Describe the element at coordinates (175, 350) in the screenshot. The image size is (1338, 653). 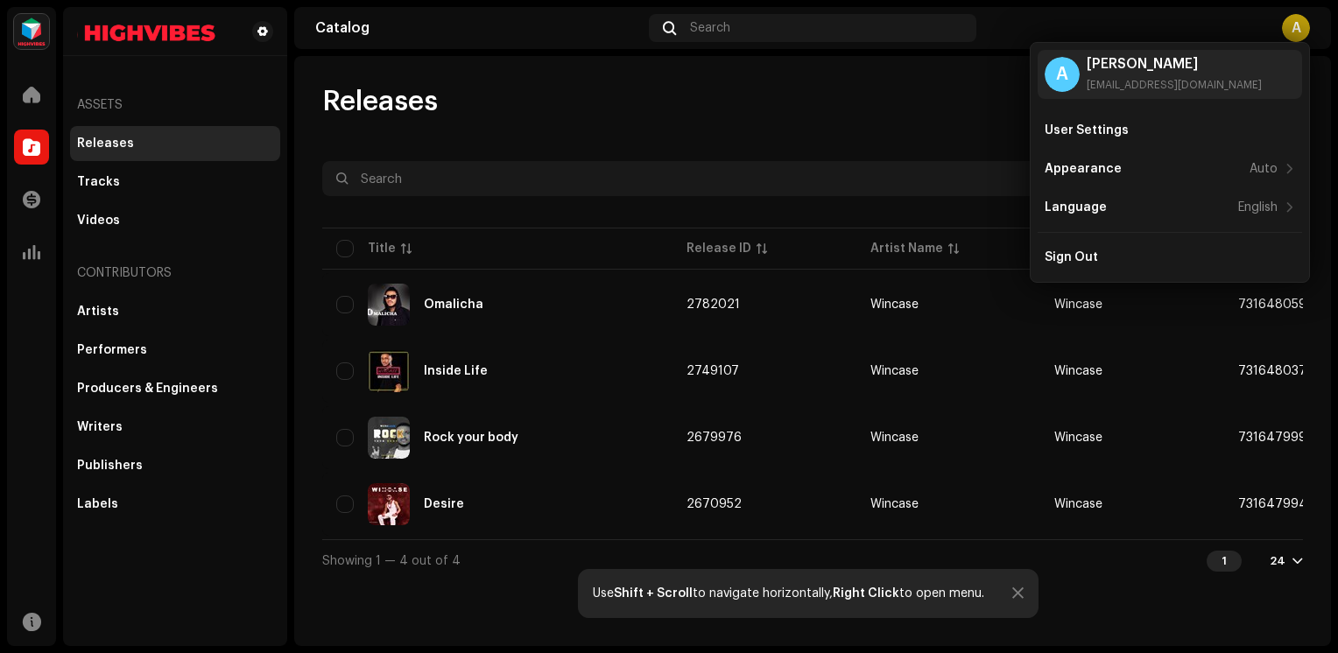
I see `re-m-nav-item: Performers` at that location.